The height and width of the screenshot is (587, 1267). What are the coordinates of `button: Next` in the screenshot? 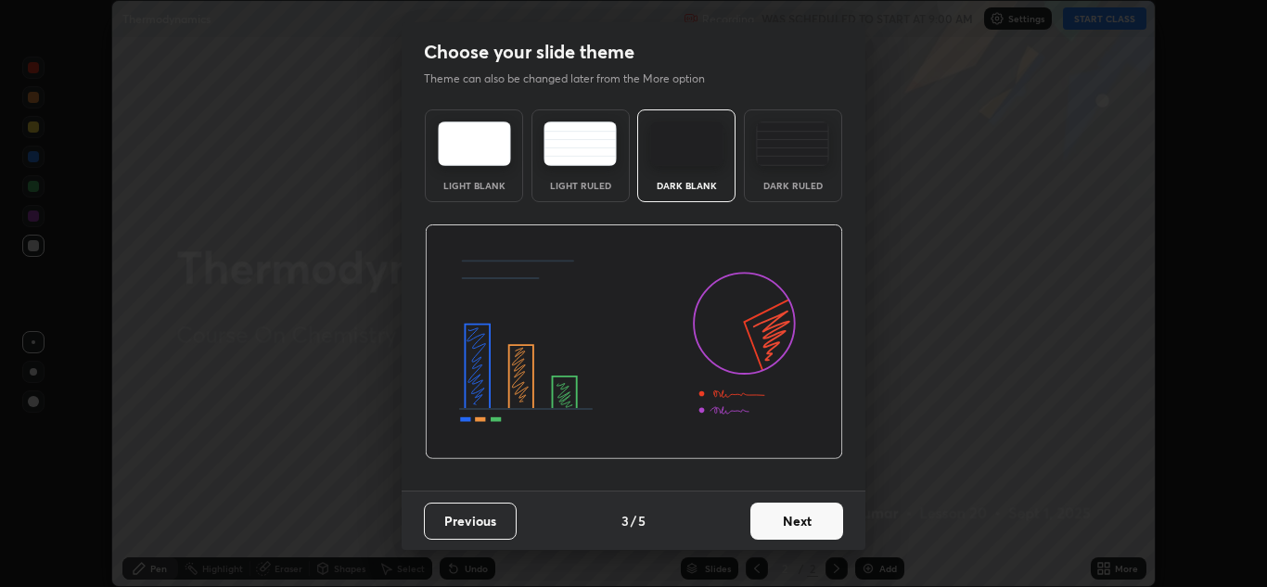 It's located at (797, 521).